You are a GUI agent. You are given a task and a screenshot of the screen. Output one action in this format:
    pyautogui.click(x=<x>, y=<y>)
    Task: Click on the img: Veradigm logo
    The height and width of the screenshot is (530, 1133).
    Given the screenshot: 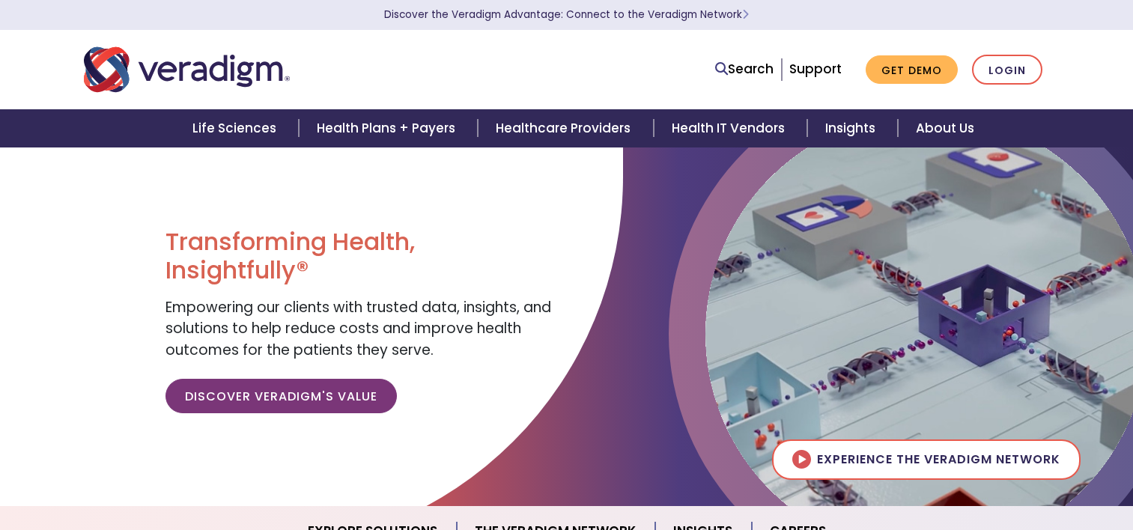 What is the action you would take?
    pyautogui.click(x=186, y=70)
    